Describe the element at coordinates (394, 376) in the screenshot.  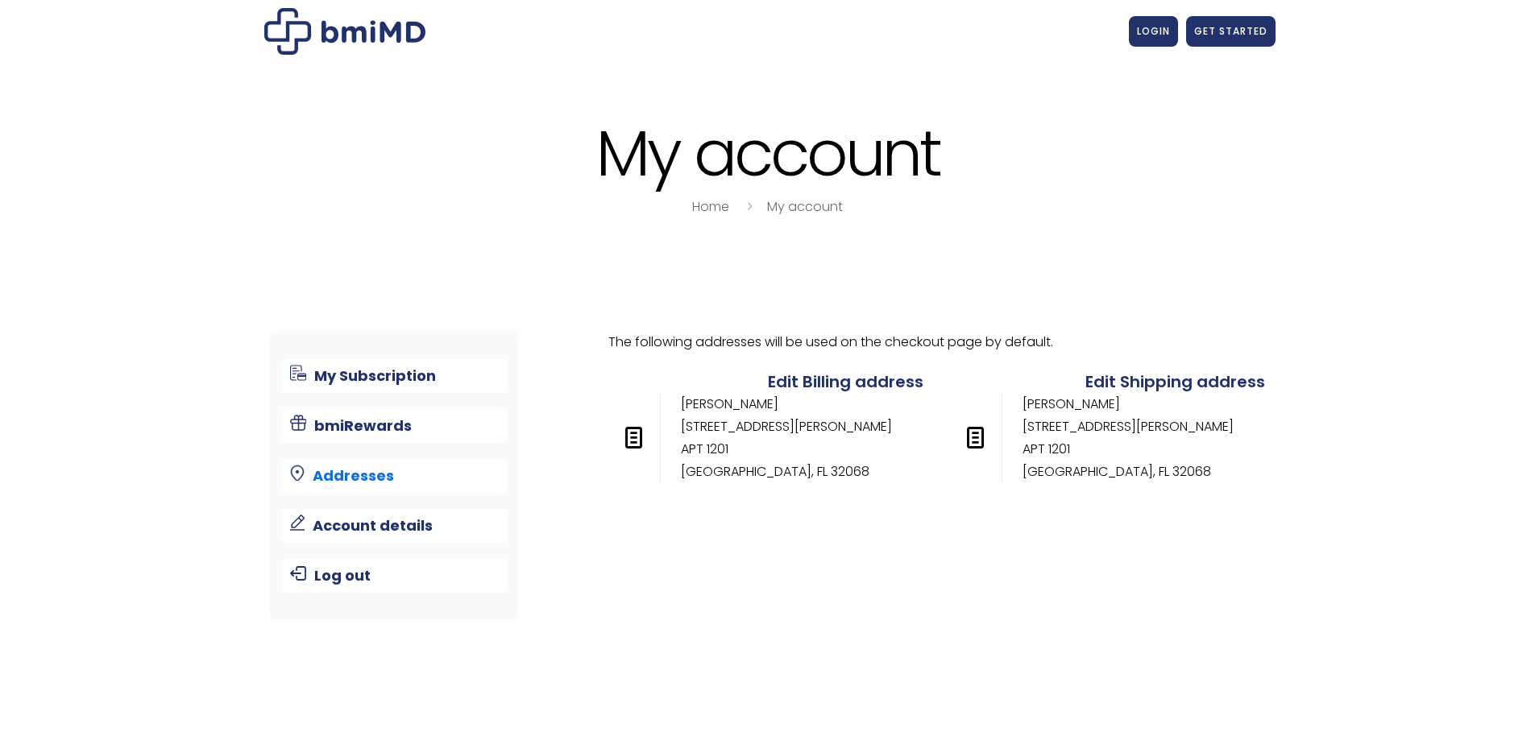
I see `a: My Subscription` at that location.